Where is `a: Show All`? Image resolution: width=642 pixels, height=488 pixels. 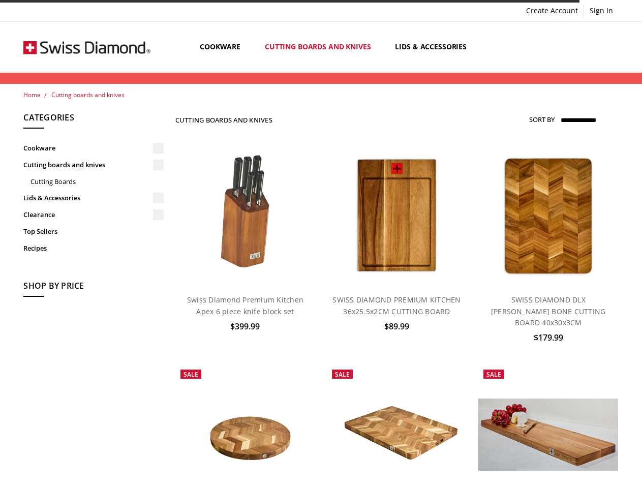
a: Show All is located at coordinates (497, 47).